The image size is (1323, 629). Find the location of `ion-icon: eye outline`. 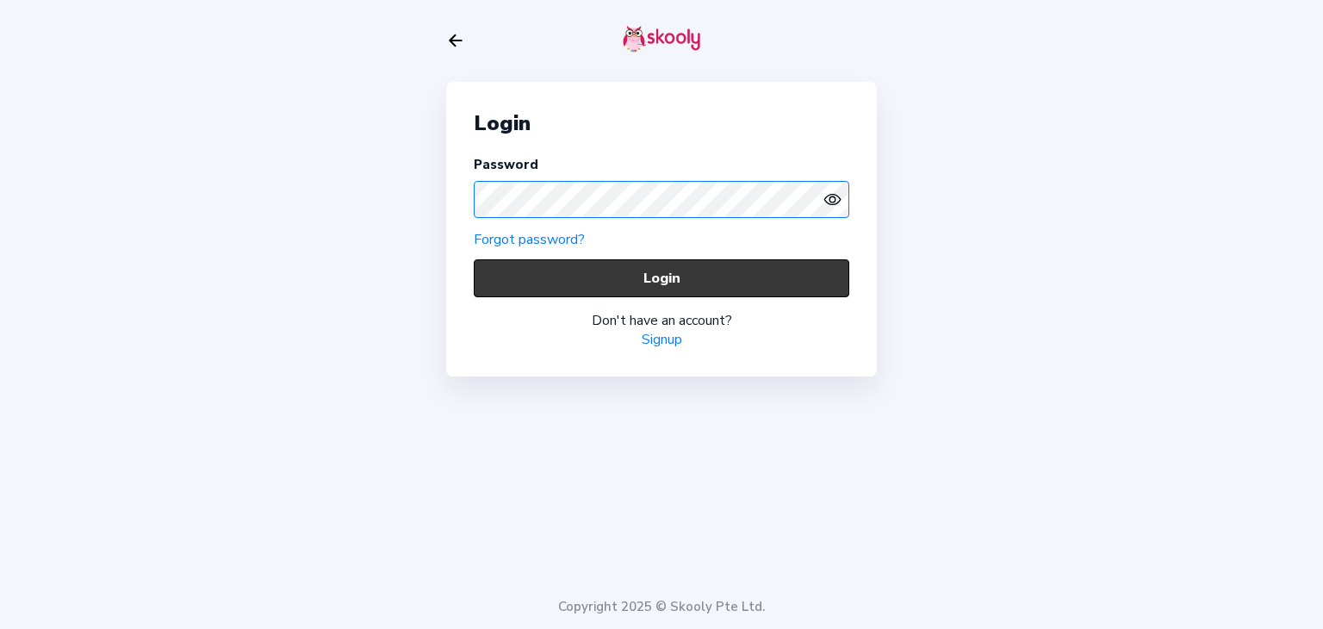

ion-icon: eye outline is located at coordinates (832, 199).